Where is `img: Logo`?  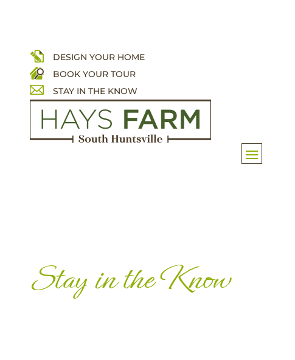 img: Logo is located at coordinates (120, 122).